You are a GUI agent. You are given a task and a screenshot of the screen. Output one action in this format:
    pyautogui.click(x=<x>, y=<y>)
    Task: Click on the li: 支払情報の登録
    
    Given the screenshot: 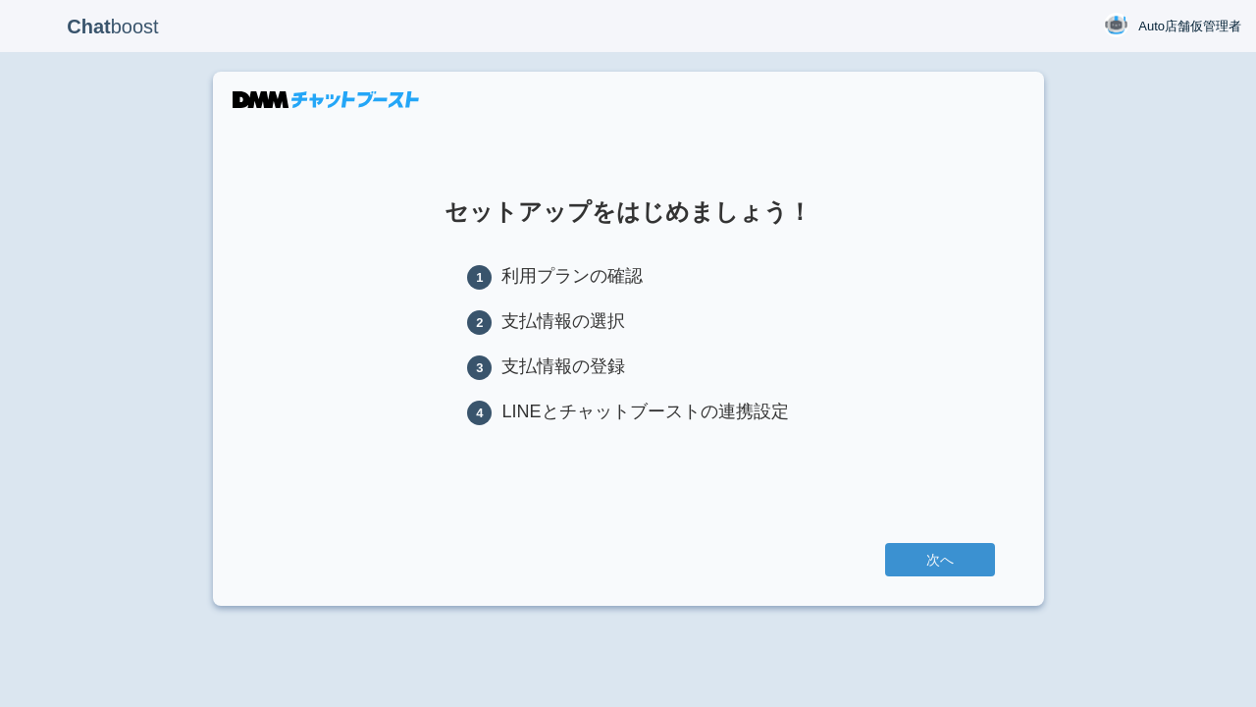 What is the action you would take?
    pyautogui.click(x=627, y=367)
    